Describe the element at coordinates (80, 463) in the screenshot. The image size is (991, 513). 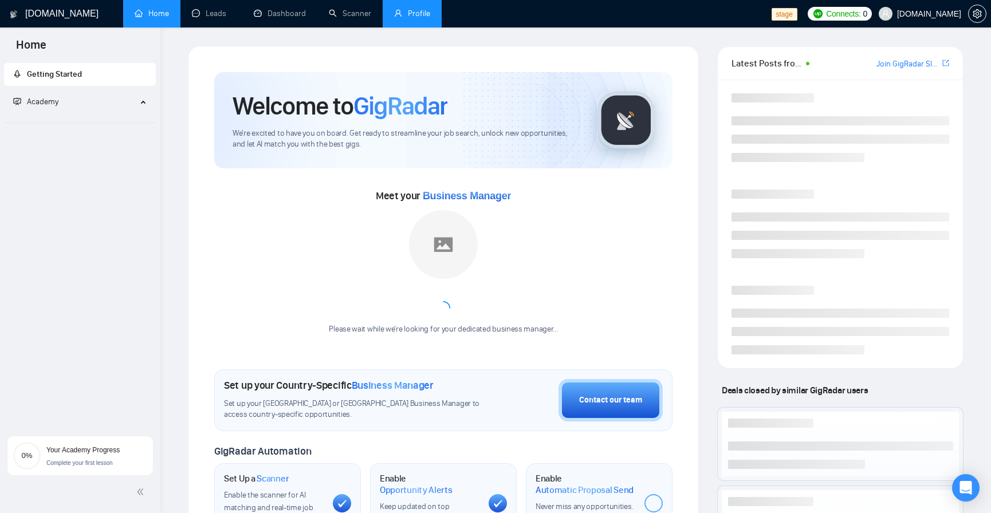
I see `span: Complete your first lesson` at that location.